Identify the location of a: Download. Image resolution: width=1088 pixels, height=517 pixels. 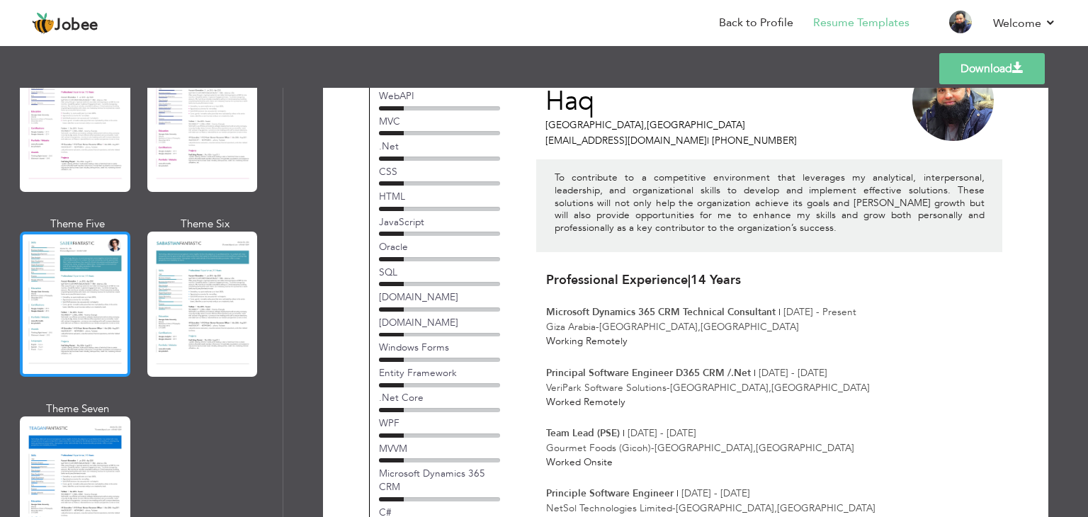
(992, 69).